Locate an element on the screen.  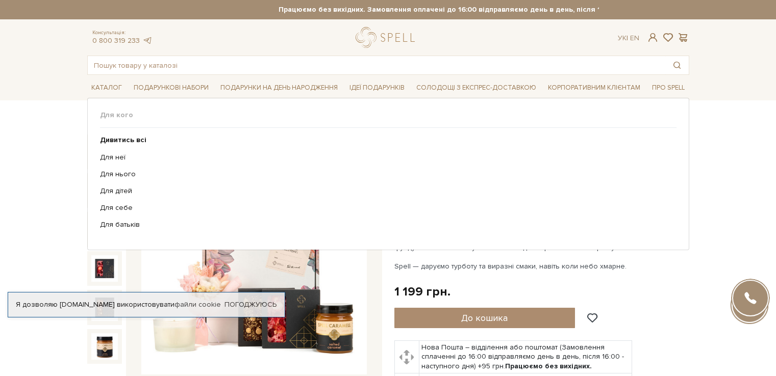
a: Солодощі з експрес-доставкою is located at coordinates (476, 88).